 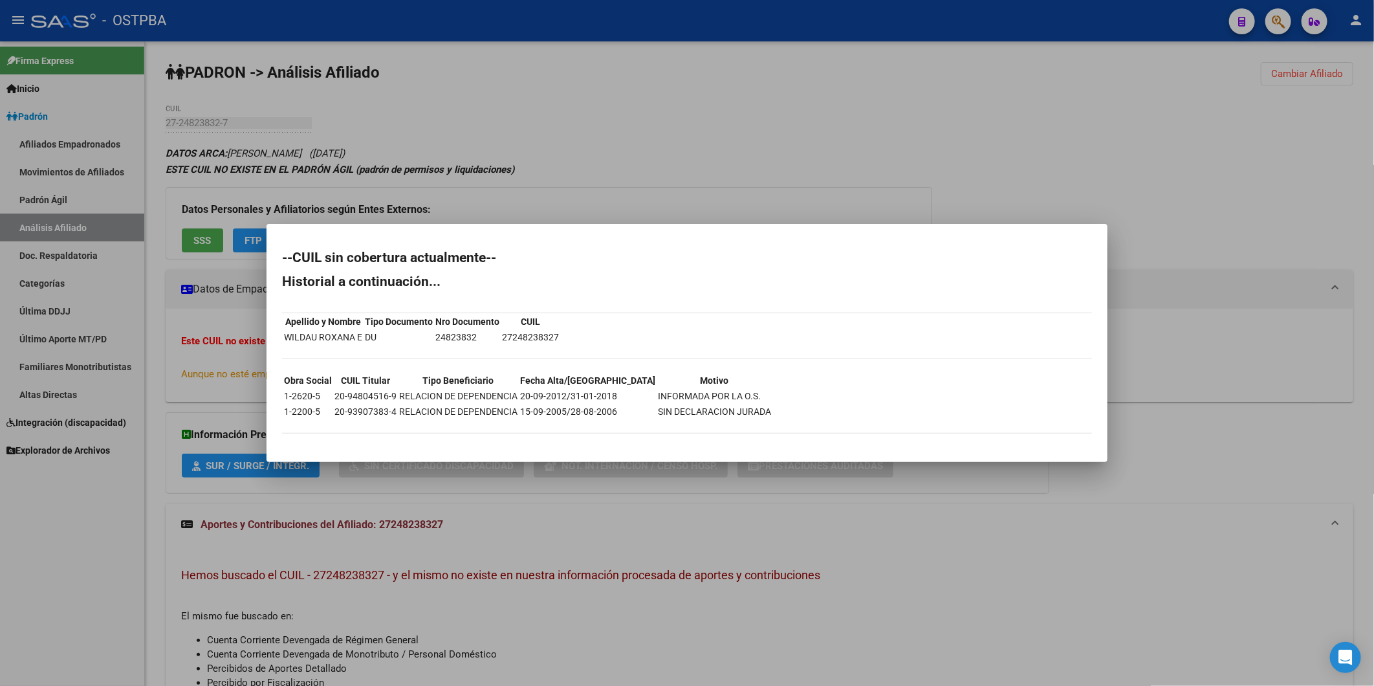 What do you see at coordinates (323, 321) in the screenshot?
I see `th: Apellido y Nombre` at bounding box center [323, 321].